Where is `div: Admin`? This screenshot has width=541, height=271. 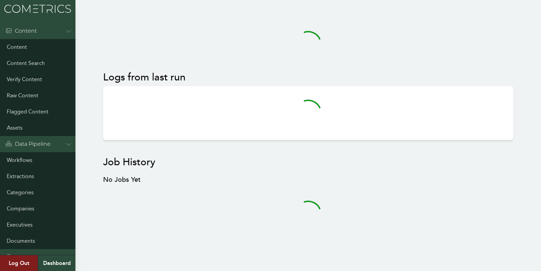
div: Admin is located at coordinates (19, 257).